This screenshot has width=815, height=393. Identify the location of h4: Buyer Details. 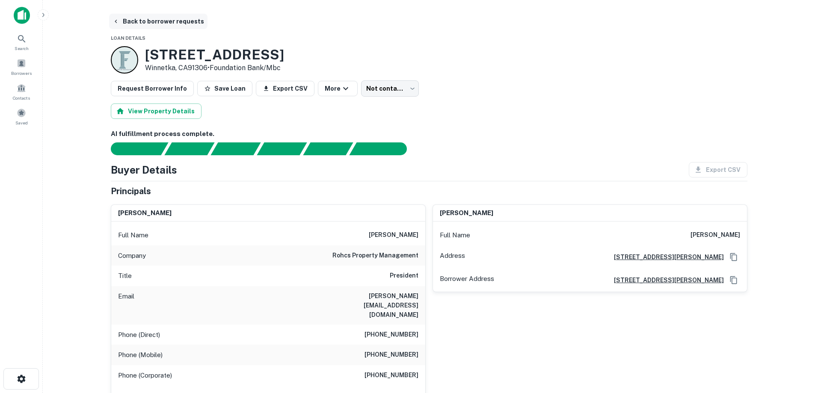
(144, 170).